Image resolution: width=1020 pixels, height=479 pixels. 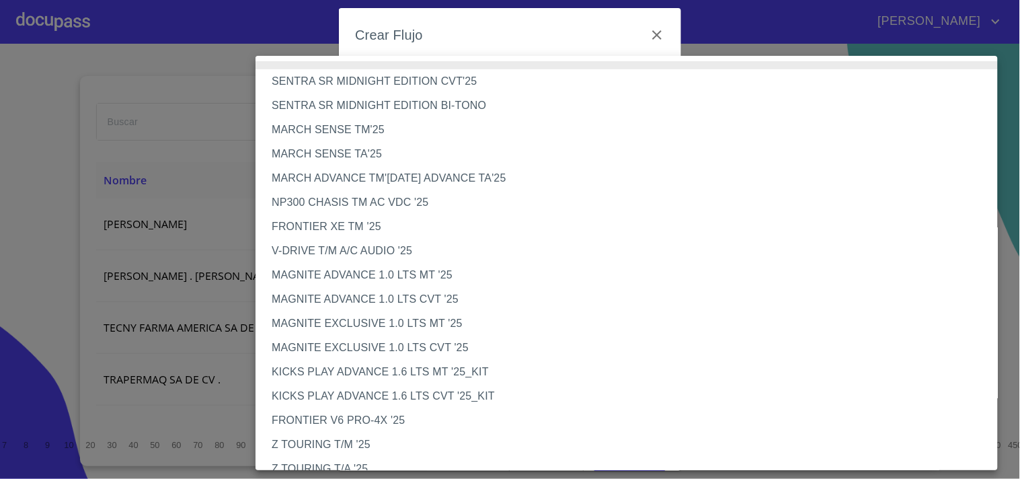 I want to click on li: FRONTIER XE TM '25, so click(x=632, y=227).